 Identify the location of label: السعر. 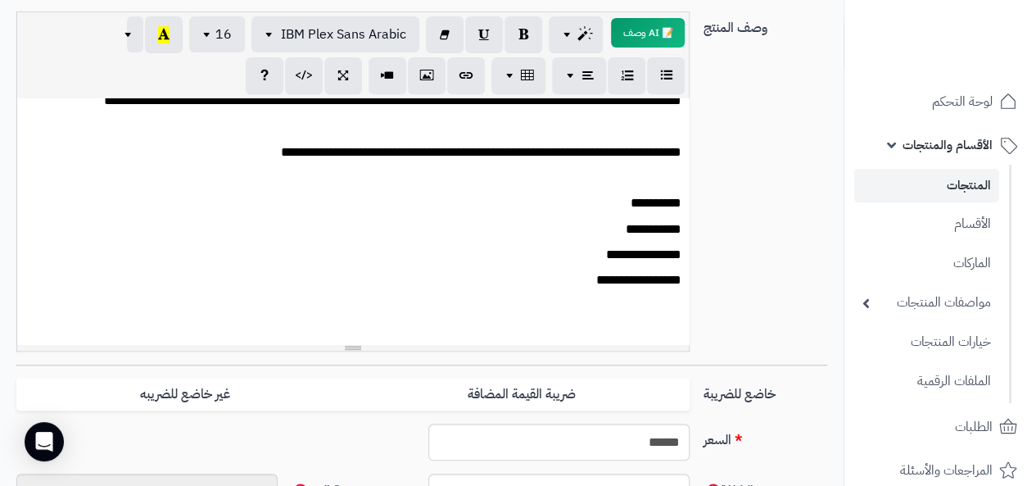
(765, 437).